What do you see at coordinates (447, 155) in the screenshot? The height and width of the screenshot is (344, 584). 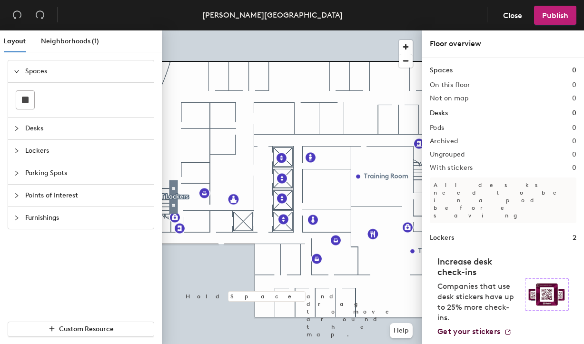 I see `h2: Ungrouped` at bounding box center [447, 155].